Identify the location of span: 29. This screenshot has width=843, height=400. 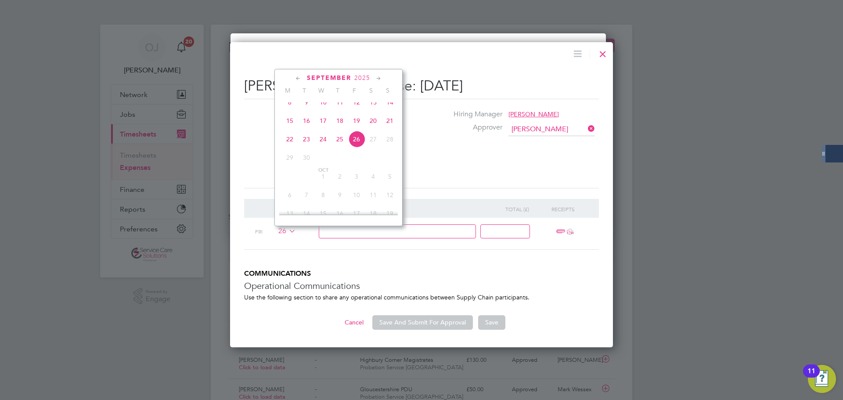
(290, 158).